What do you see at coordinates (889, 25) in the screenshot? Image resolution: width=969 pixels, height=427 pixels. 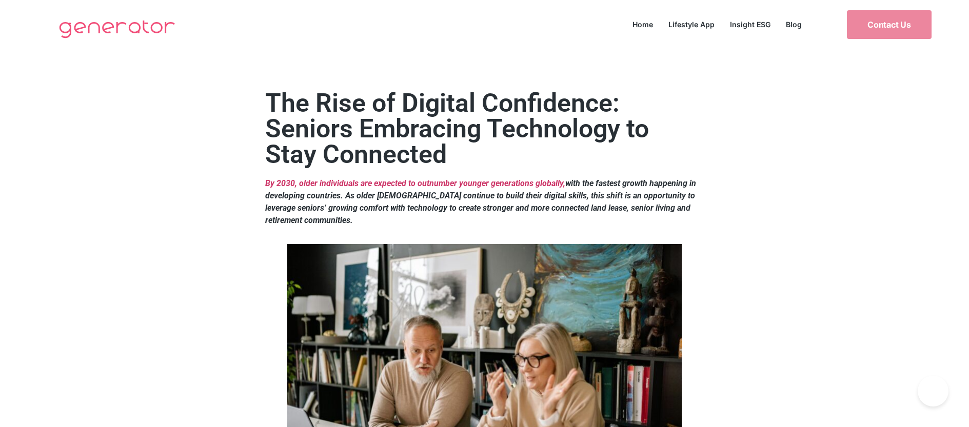 I see `a: Contact Us` at bounding box center [889, 25].